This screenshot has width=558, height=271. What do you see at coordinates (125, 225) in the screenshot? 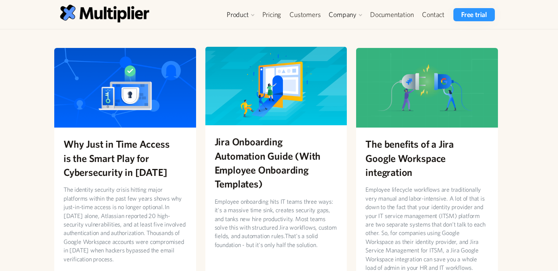
I see `p: The identity security crisis hitting major platforms within the past few years shows why just-in-...` at bounding box center [125, 225].